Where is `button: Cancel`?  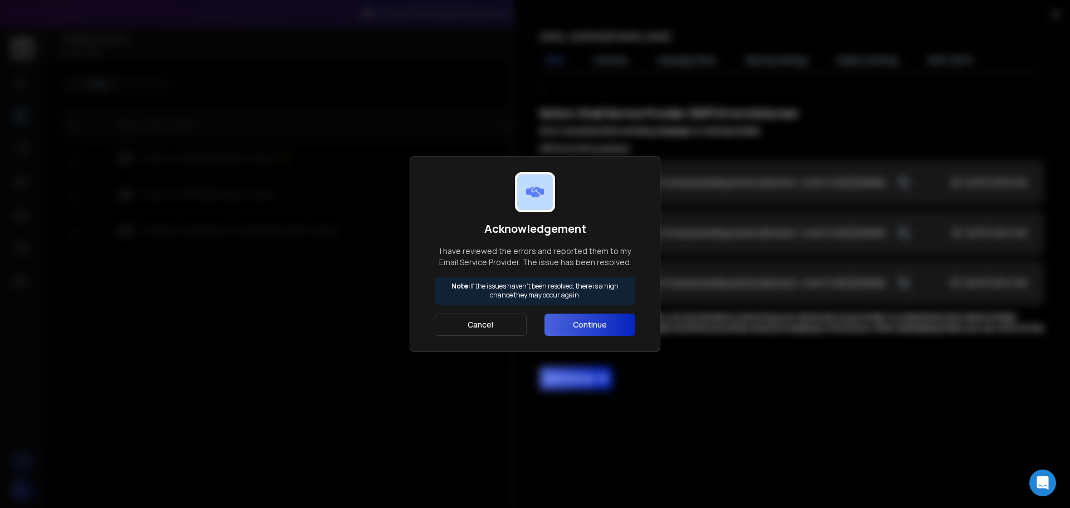
button: Cancel is located at coordinates (480, 325).